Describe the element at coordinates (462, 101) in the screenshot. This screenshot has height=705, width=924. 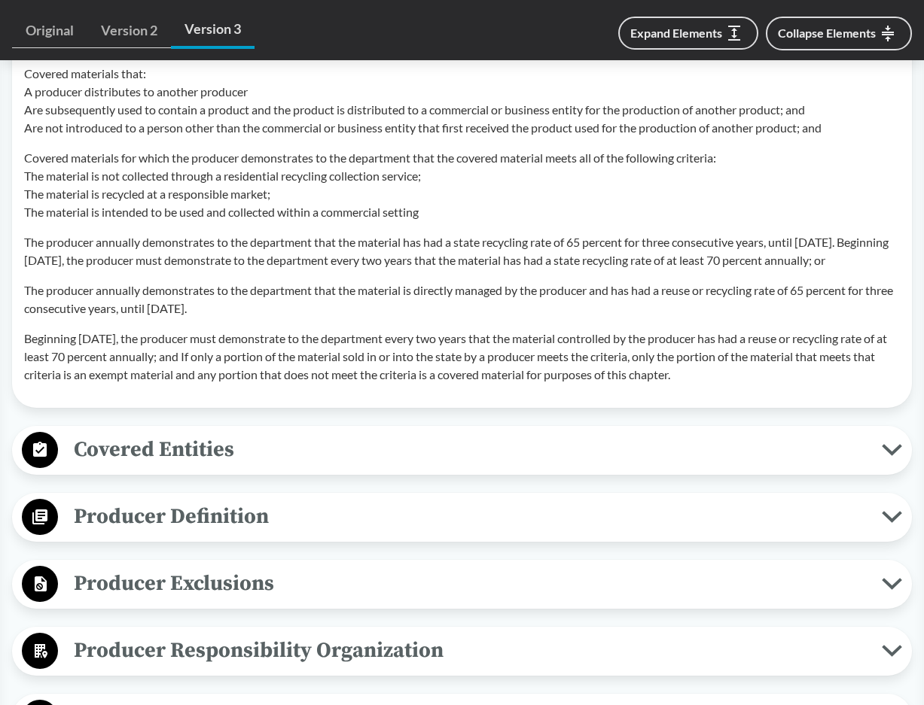
I see `p: Covered materials that: A producer distributes to another producer Are subsequently used to conta...` at that location.